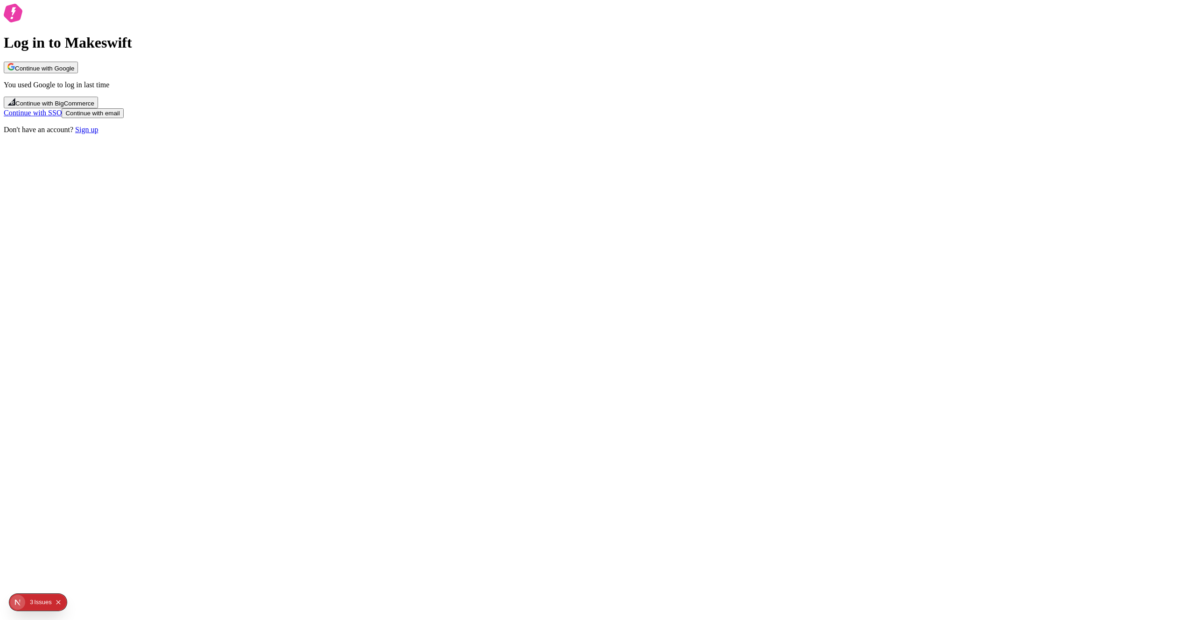 The width and height of the screenshot is (1195, 620). What do you see at coordinates (44, 68) in the screenshot?
I see `span: Continue with Google` at bounding box center [44, 68].